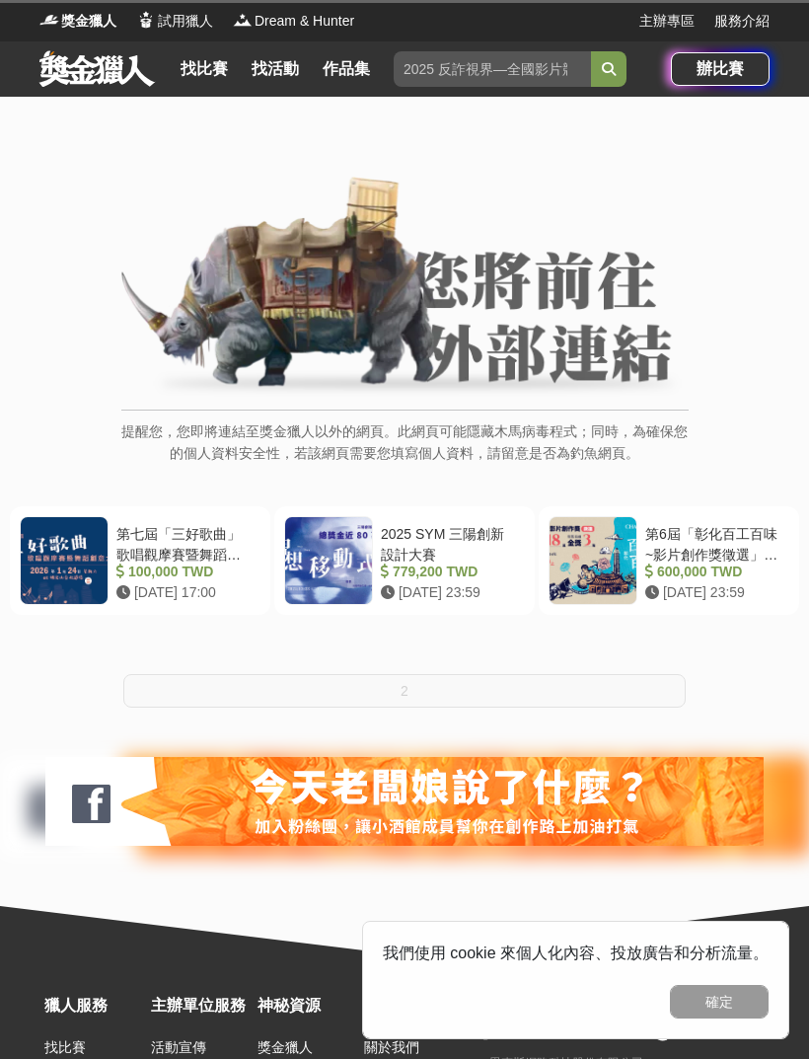  I want to click on input: 2025 反詐視界—全國影片競賽, so click(492, 69).